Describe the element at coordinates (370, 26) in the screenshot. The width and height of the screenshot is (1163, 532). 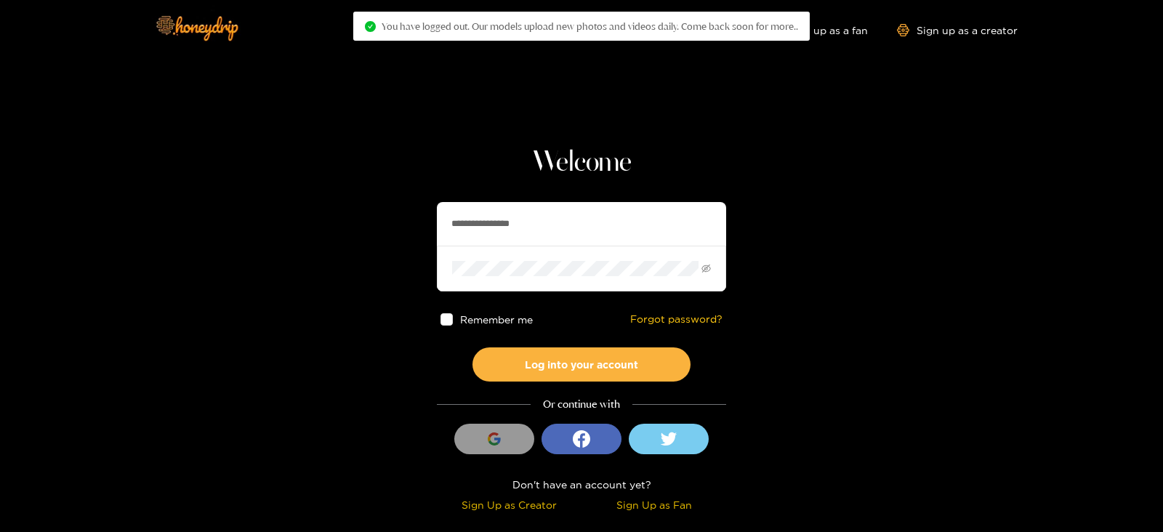
I see `span: check-circle` at that location.